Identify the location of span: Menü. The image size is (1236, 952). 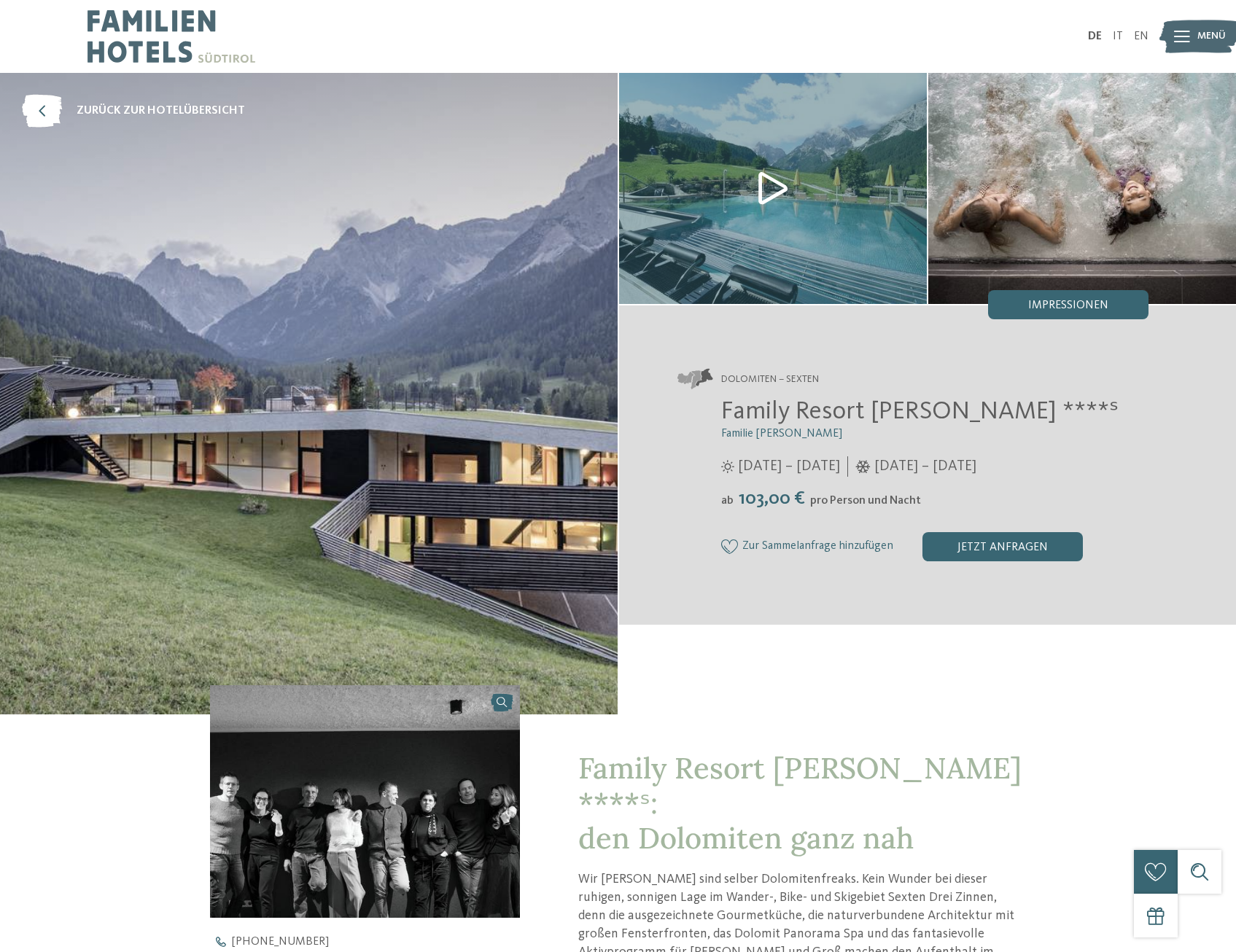
(1211, 36).